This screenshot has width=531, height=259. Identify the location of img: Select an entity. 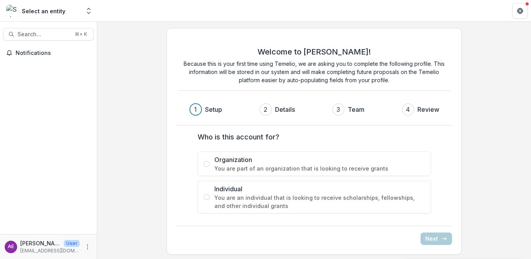
(12, 11).